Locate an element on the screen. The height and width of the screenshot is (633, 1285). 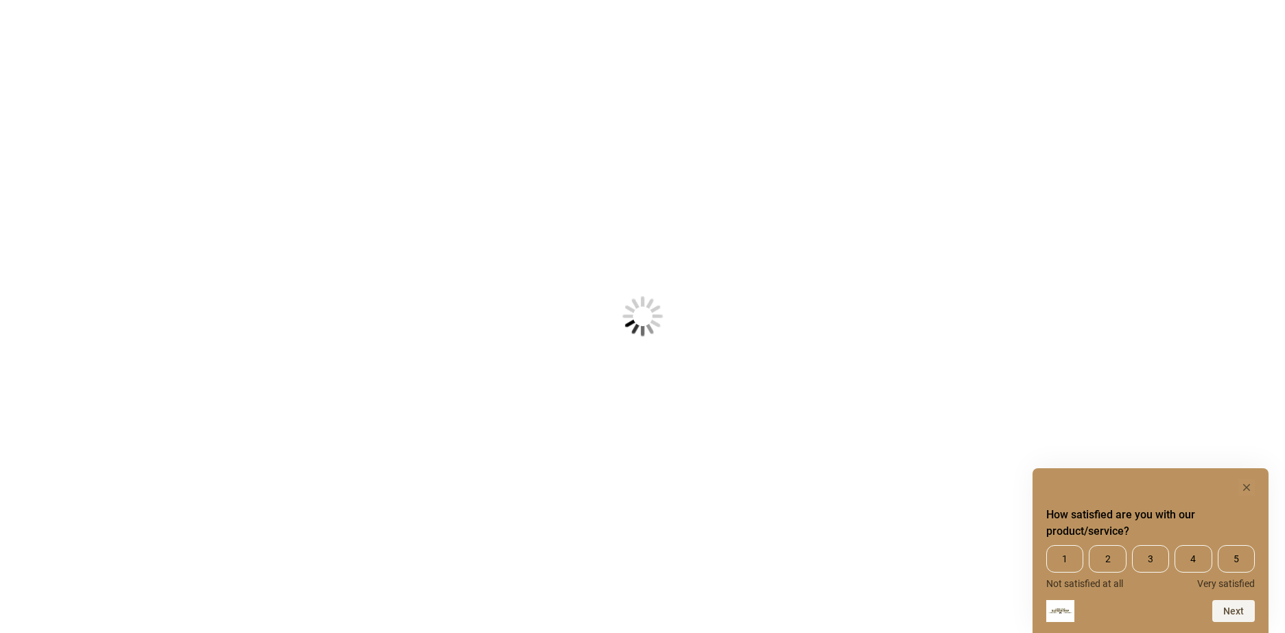
span: 3 is located at coordinates (1150, 558).